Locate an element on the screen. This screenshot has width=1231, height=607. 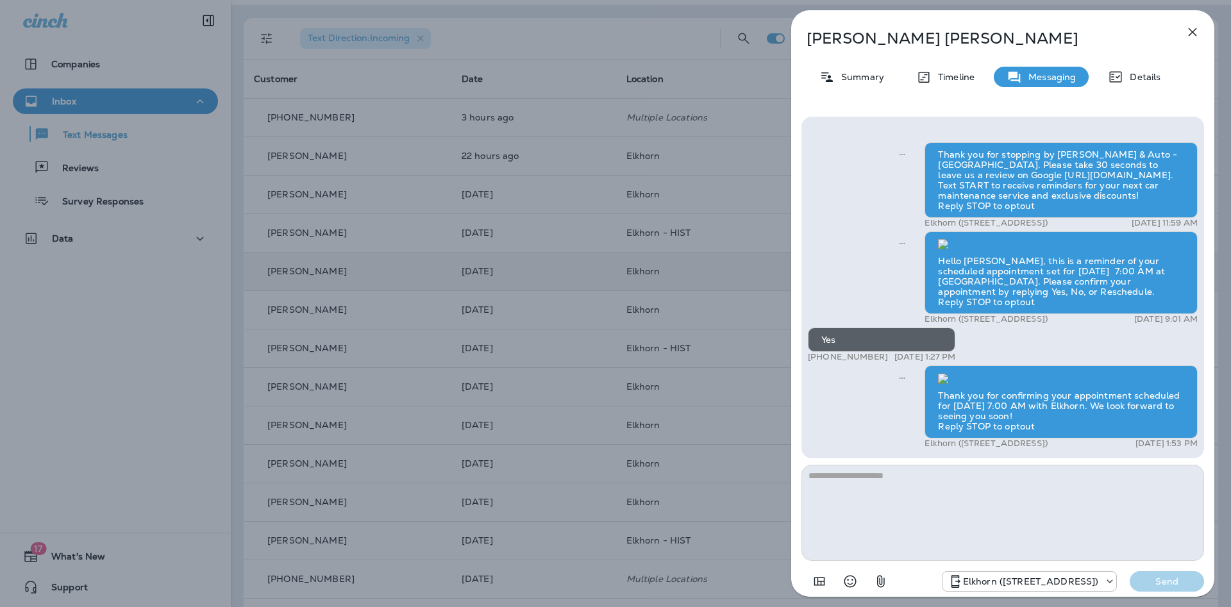
button: Select an emoji is located at coordinates (850, 582).